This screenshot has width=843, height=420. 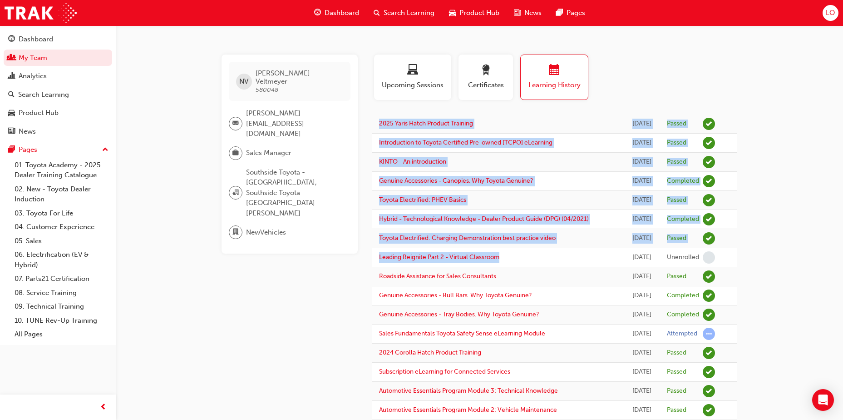 What do you see at coordinates (486, 70) in the screenshot?
I see `span: award-icon` at bounding box center [486, 70].